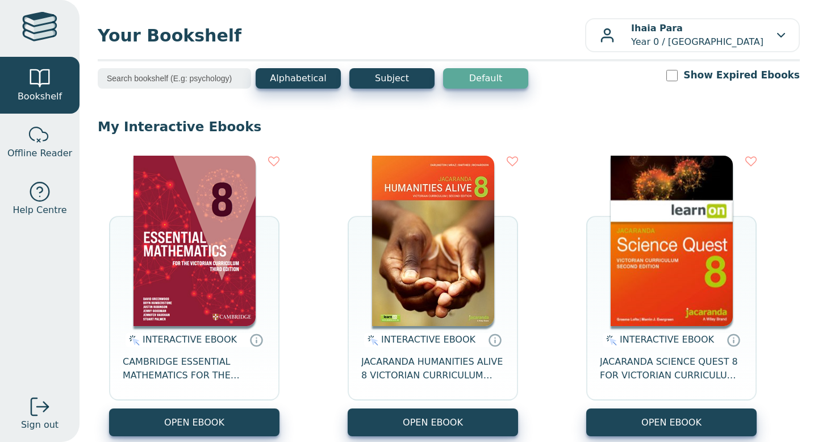 The image size is (818, 442). I want to click on button: Subject, so click(392, 78).